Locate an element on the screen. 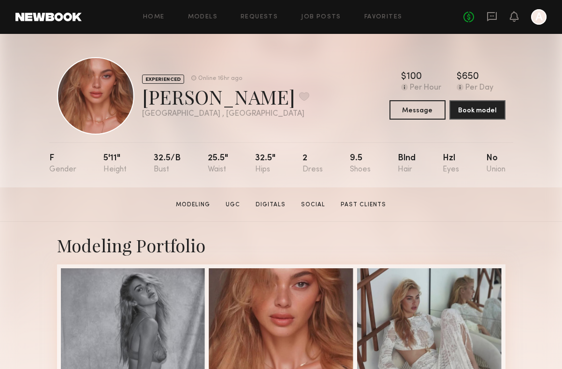 Image resolution: width=562 pixels, height=369 pixels. div: 9.5 is located at coordinates (360, 163).